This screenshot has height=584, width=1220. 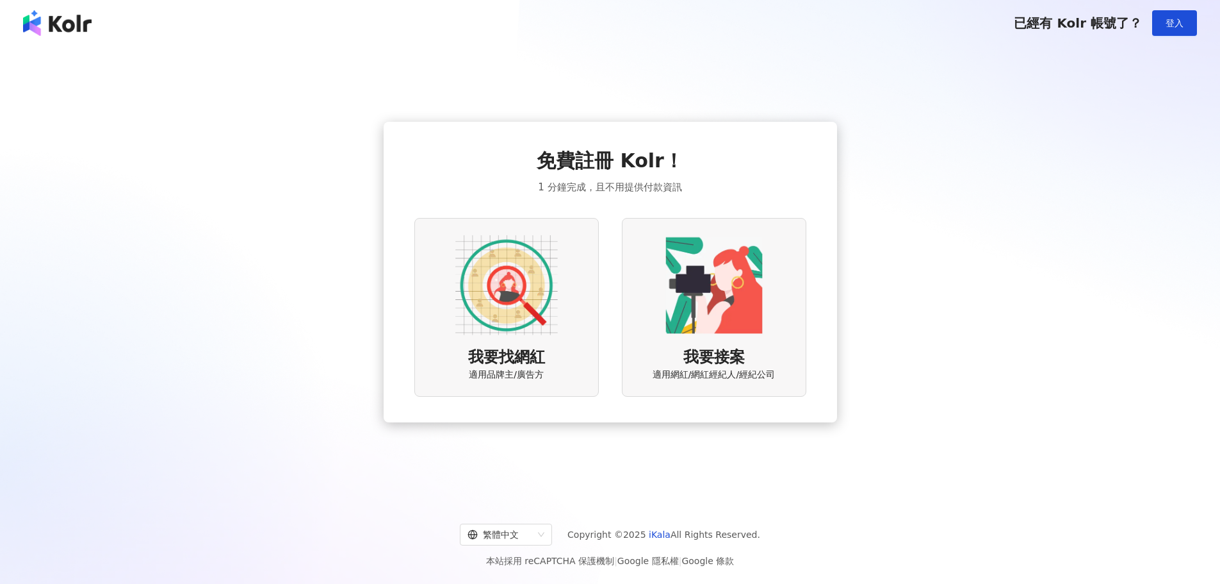 I want to click on img: logo, so click(x=57, y=23).